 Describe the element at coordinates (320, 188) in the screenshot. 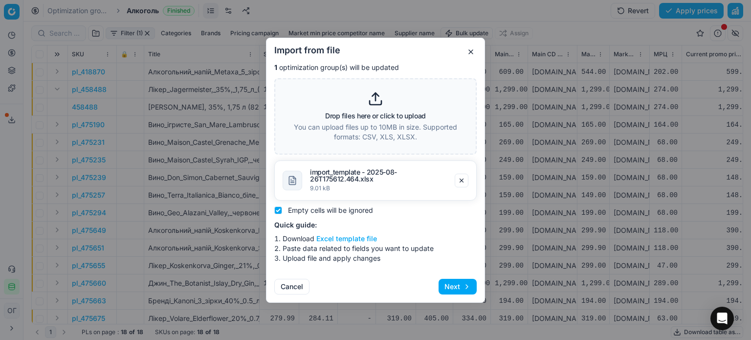

I see `span: 9.01 kB` at that location.